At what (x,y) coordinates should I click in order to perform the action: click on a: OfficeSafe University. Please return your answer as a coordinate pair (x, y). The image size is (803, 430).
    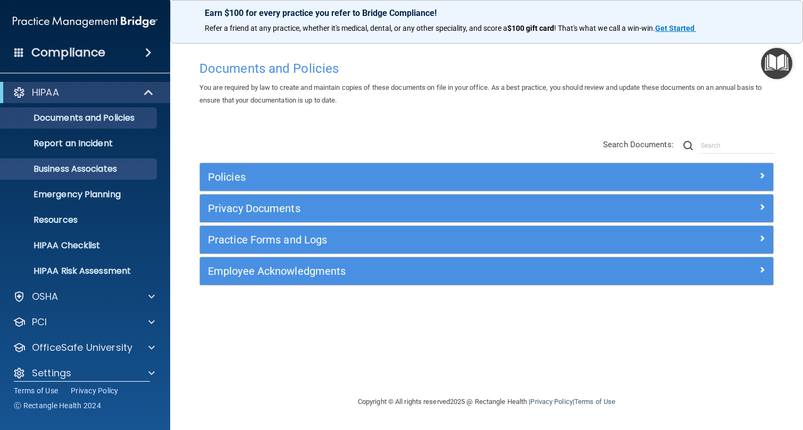
    Looking at the image, I should click on (84, 348).